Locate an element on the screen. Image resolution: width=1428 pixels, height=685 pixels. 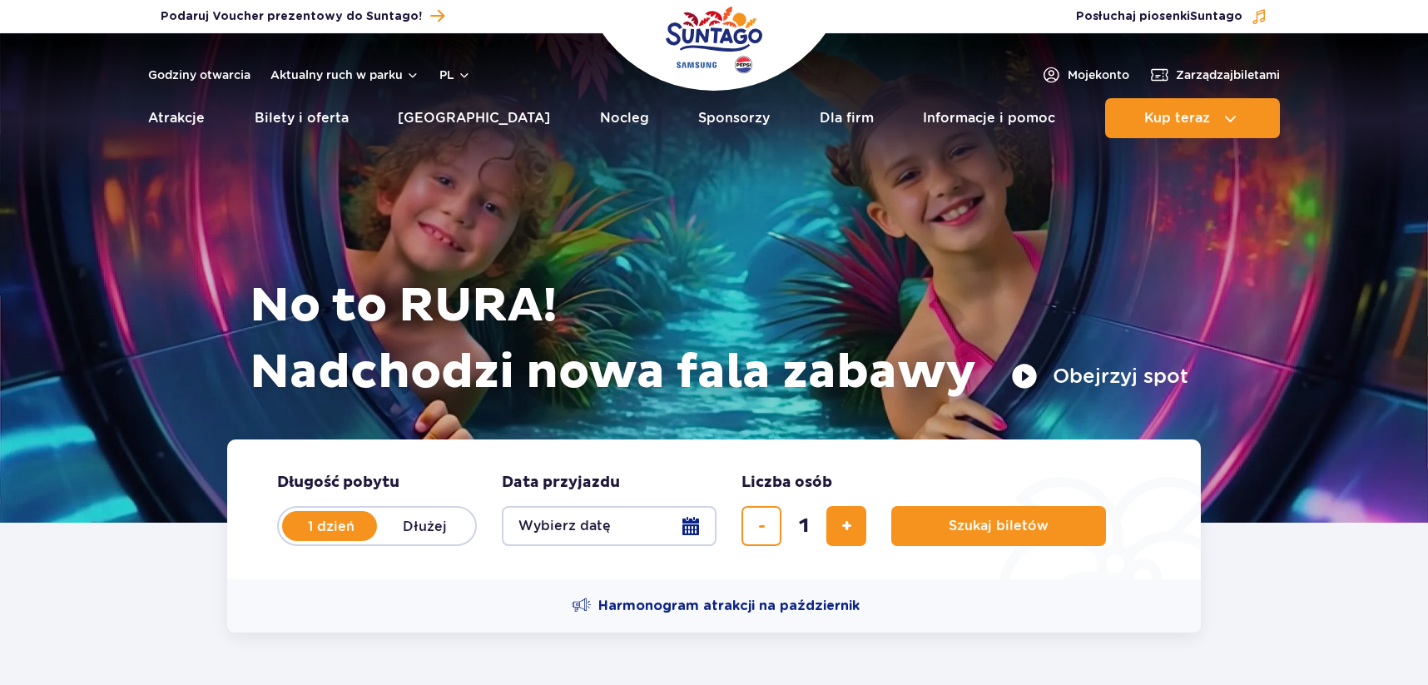
span: Liczba osób is located at coordinates (786, 483).